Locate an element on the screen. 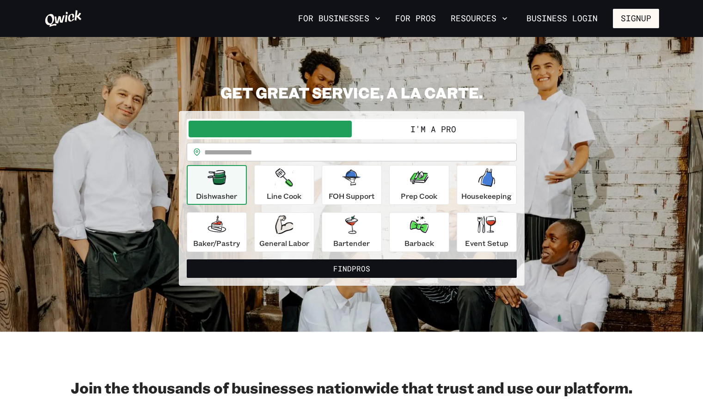 The height and width of the screenshot is (399, 703). button: Dishwasher is located at coordinates (217, 185).